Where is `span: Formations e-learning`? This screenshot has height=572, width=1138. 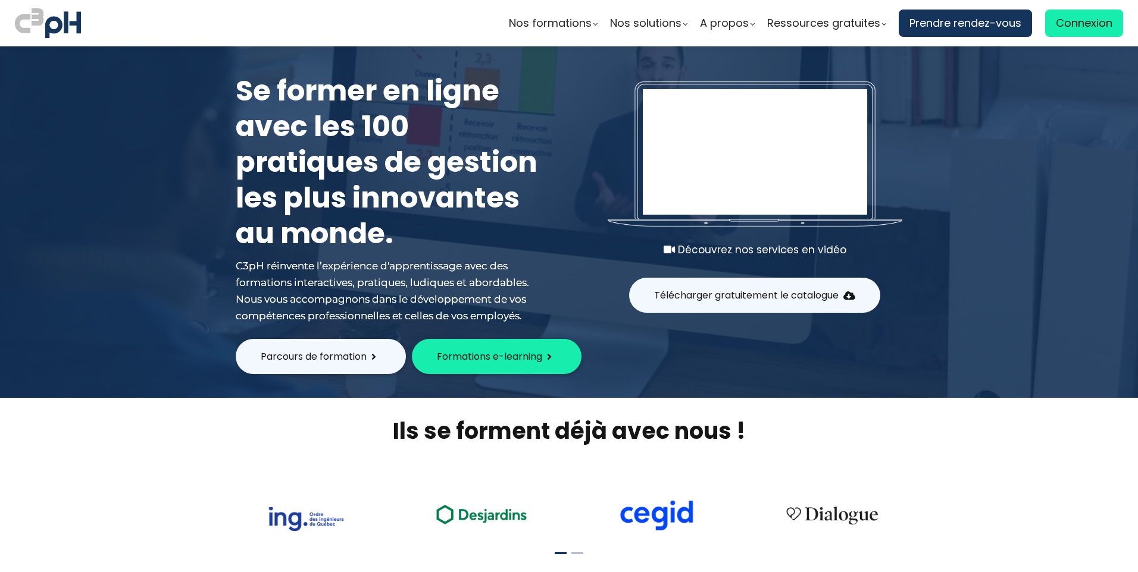
span: Formations e-learning is located at coordinates (489, 356).